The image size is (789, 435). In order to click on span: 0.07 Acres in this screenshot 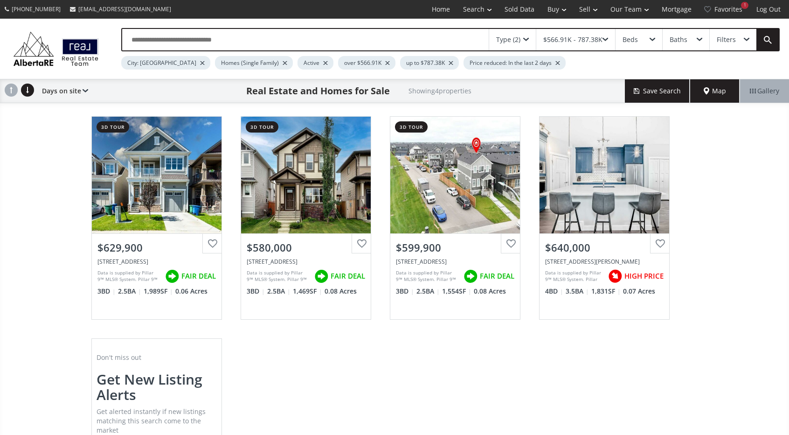, I will do `click(639, 291)`.